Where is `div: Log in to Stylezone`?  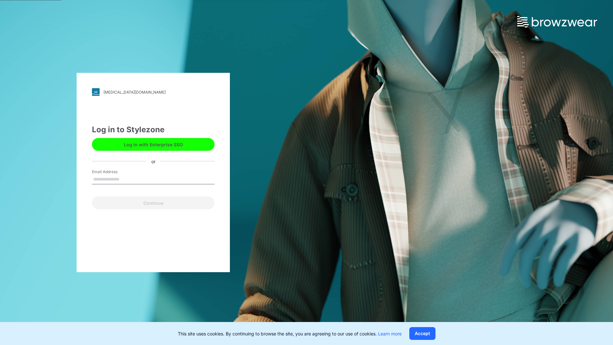
div: Log in to Stylezone is located at coordinates (153, 130).